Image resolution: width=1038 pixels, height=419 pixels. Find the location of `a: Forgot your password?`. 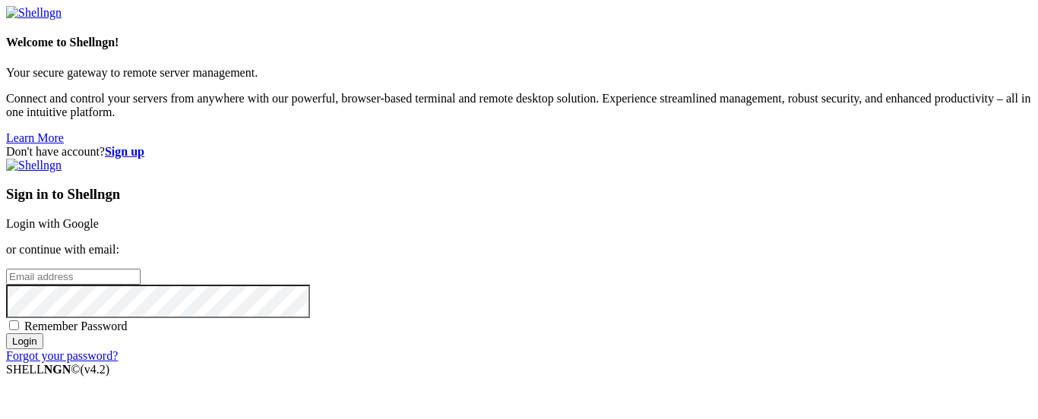

a: Forgot your password? is located at coordinates (62, 356).